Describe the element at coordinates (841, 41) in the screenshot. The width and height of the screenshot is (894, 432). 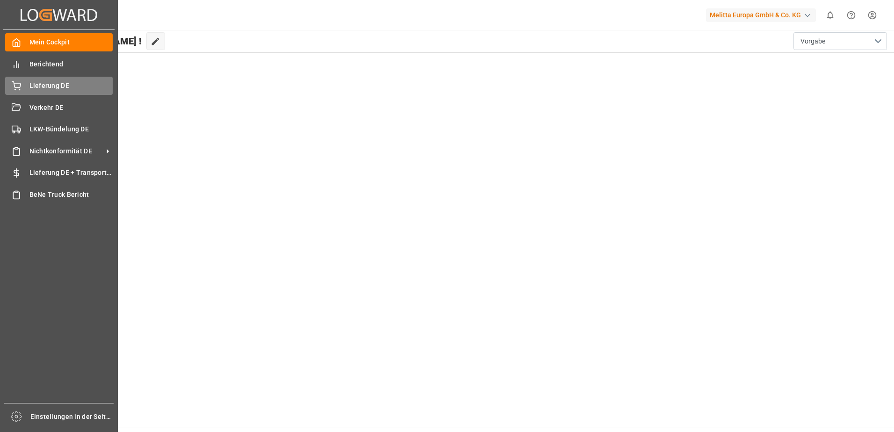
I see `button: Menü öffnen` at that location.